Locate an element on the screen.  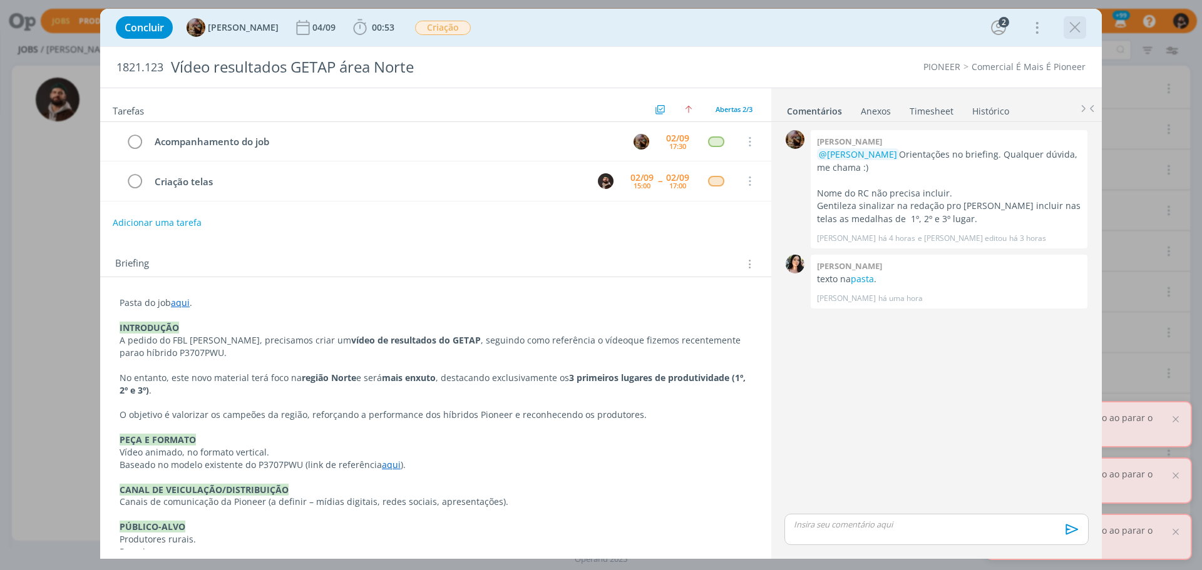
p: Nome do RC não precisa incluir. is located at coordinates (949, 193).